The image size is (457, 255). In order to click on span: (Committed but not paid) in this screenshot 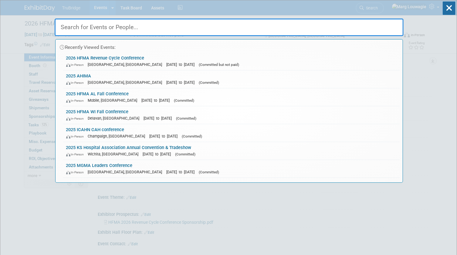, I will do `click(219, 65)`.